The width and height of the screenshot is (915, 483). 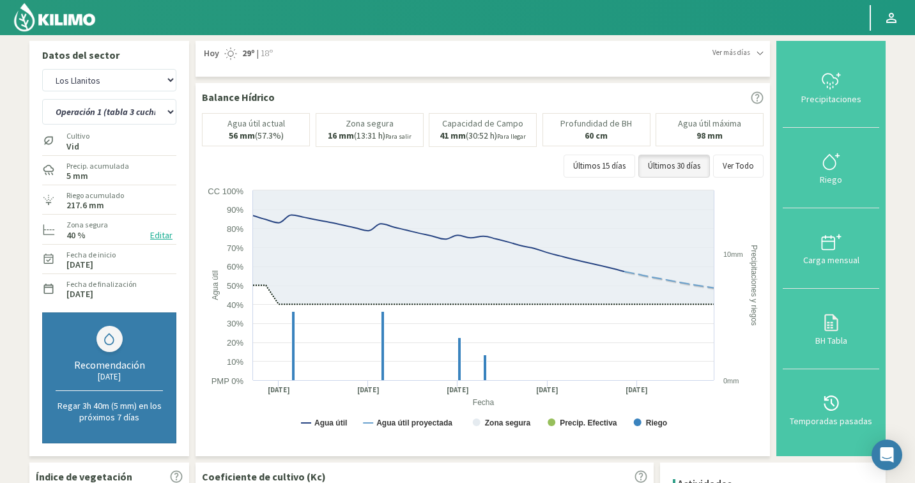 I want to click on p: Agua útil actual, so click(x=256, y=123).